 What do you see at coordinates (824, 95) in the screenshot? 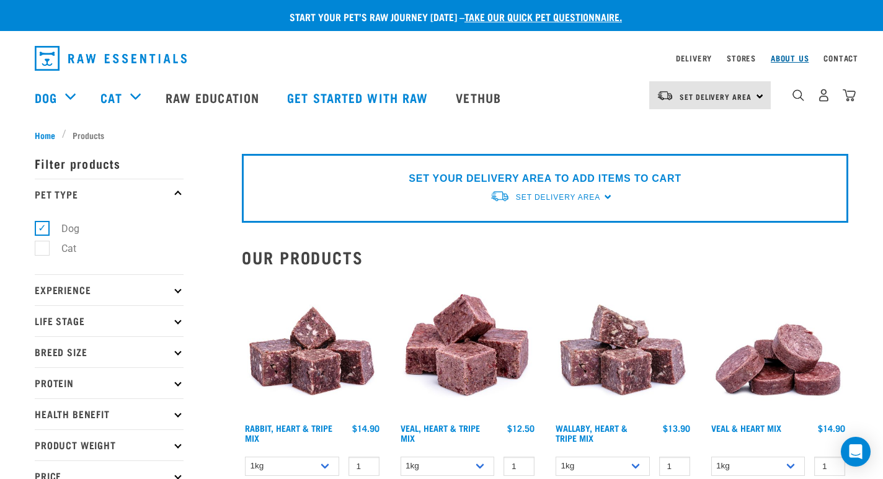
I see `img: user.png` at bounding box center [824, 95].